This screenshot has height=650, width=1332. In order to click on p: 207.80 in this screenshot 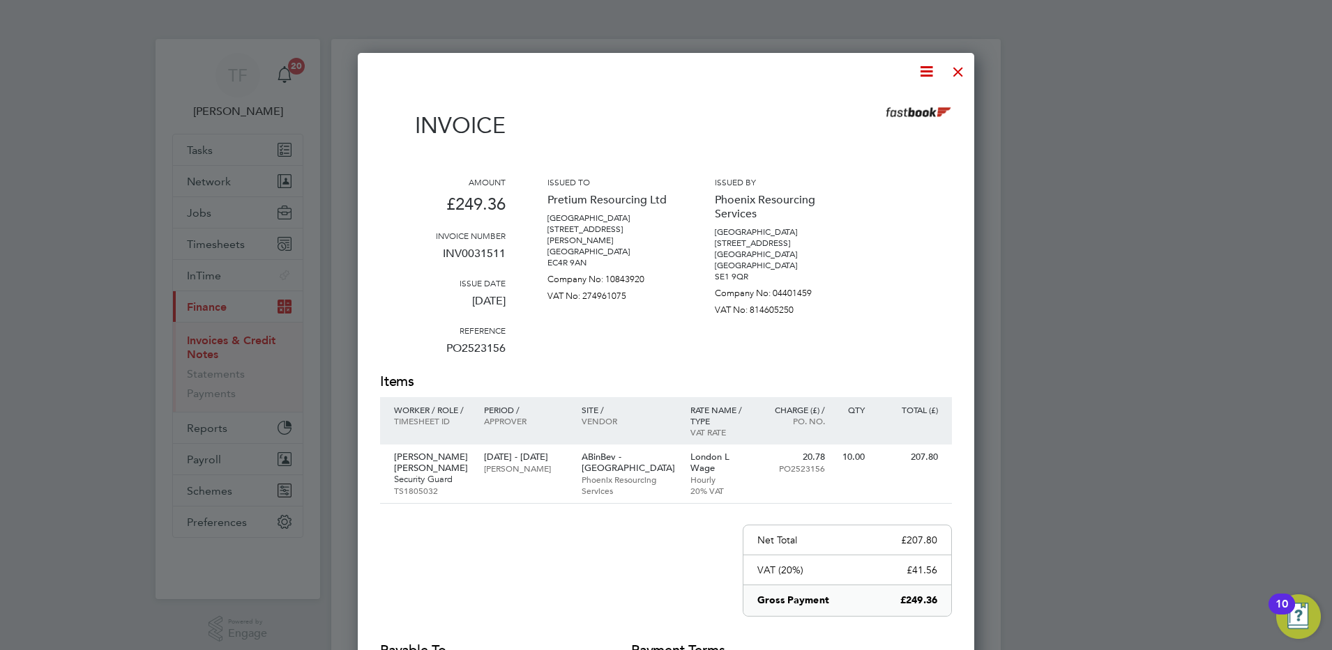, I will do `click(908, 457)`.